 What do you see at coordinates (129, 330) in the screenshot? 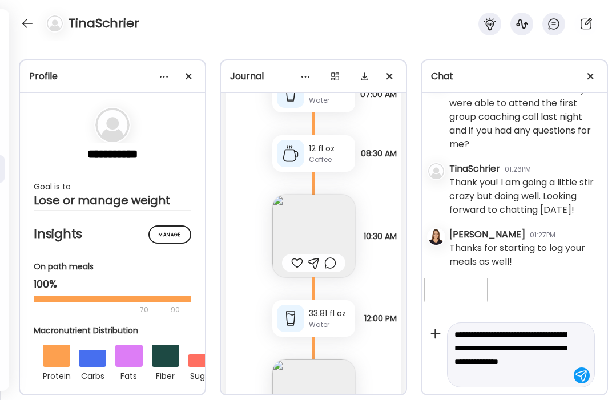
I see `div: Macronutrient Distribution` at bounding box center [129, 330].